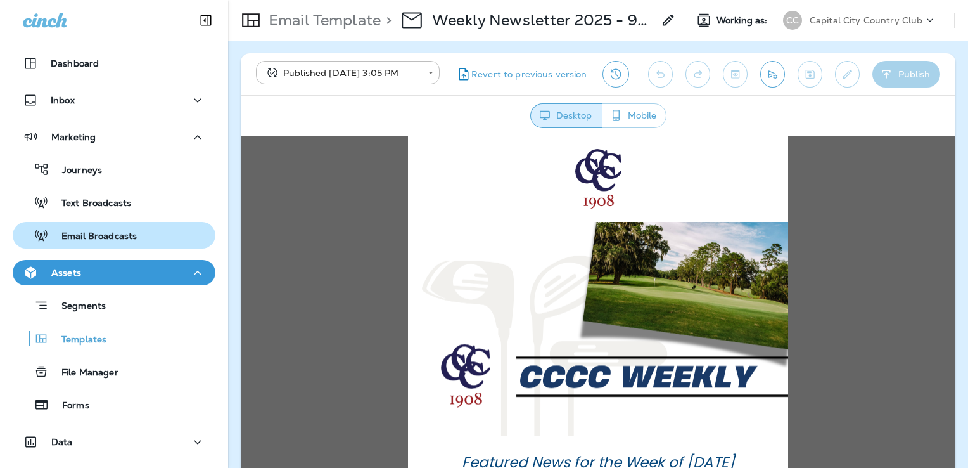  Describe the element at coordinates (114, 63) in the screenshot. I see `button: Dashboard` at that location.